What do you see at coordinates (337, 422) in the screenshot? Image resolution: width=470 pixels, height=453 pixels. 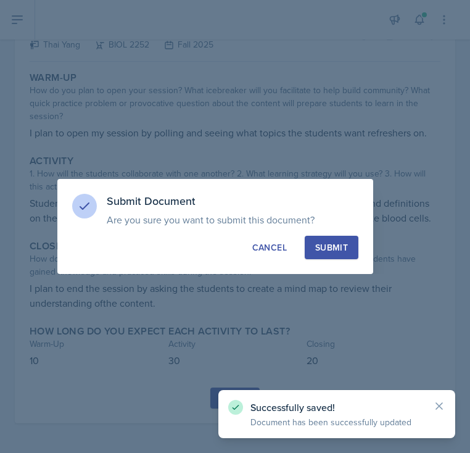 I see `p: Document has been successfully updated` at bounding box center [337, 422].